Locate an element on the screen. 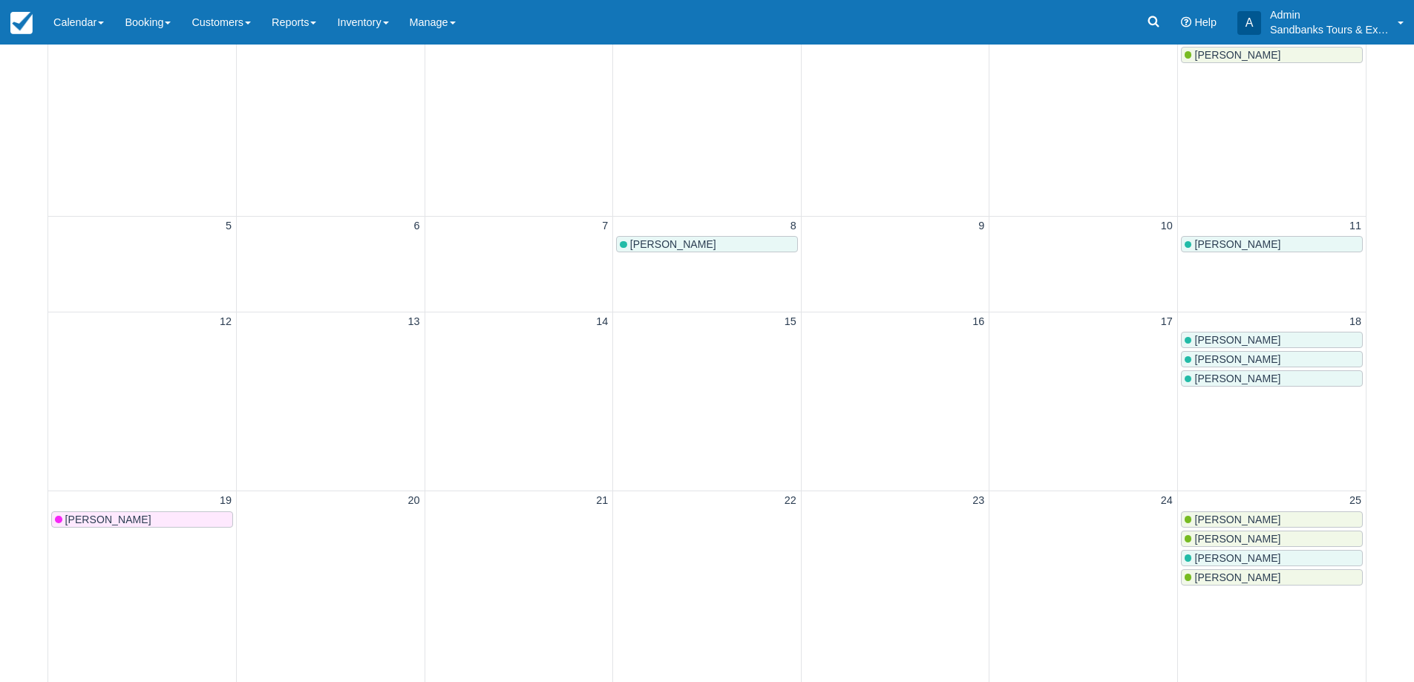 The width and height of the screenshot is (1414, 682). a: 12 is located at coordinates (226, 322).